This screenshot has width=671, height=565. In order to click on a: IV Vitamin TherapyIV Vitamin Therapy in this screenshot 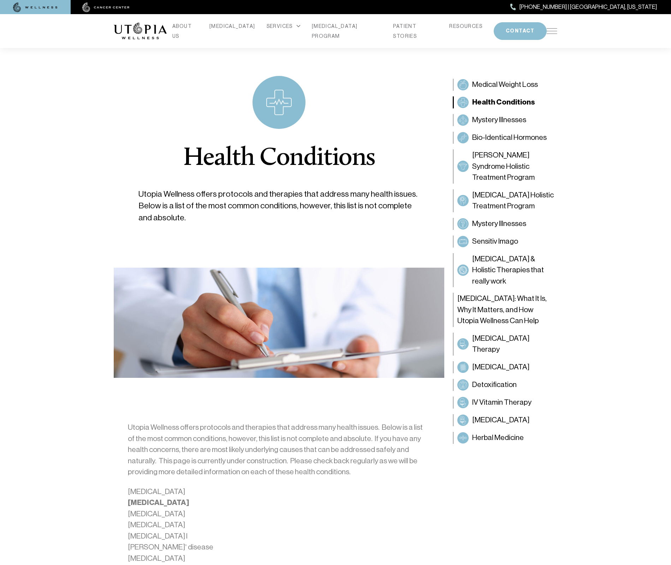, I will do `click(505, 403)`.